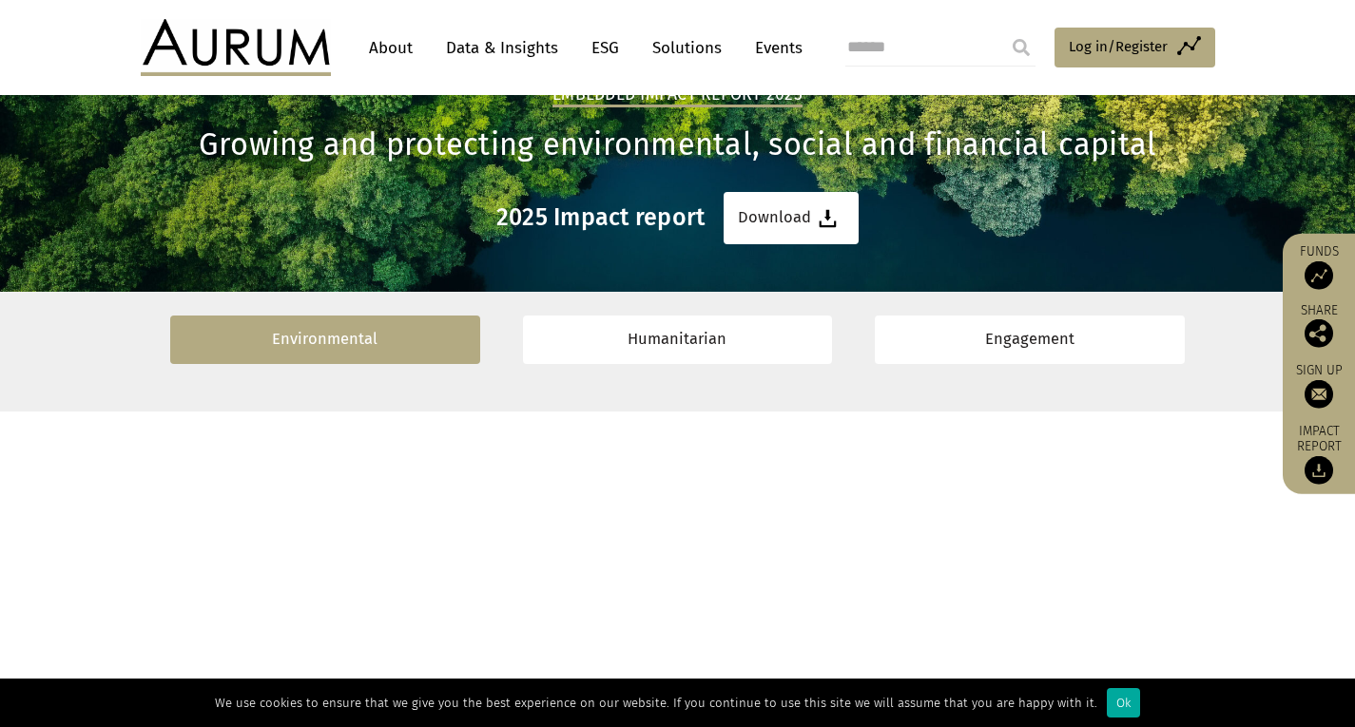 This screenshot has width=1355, height=727. What do you see at coordinates (1318, 325) in the screenshot?
I see `div: Share` at bounding box center [1318, 325].